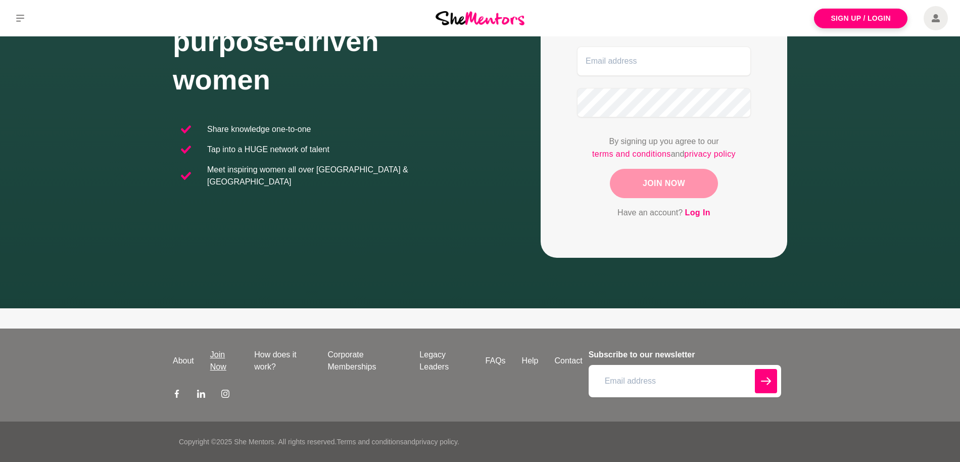  What do you see at coordinates (370, 442) in the screenshot?
I see `a: Terms and conditions` at bounding box center [370, 442].